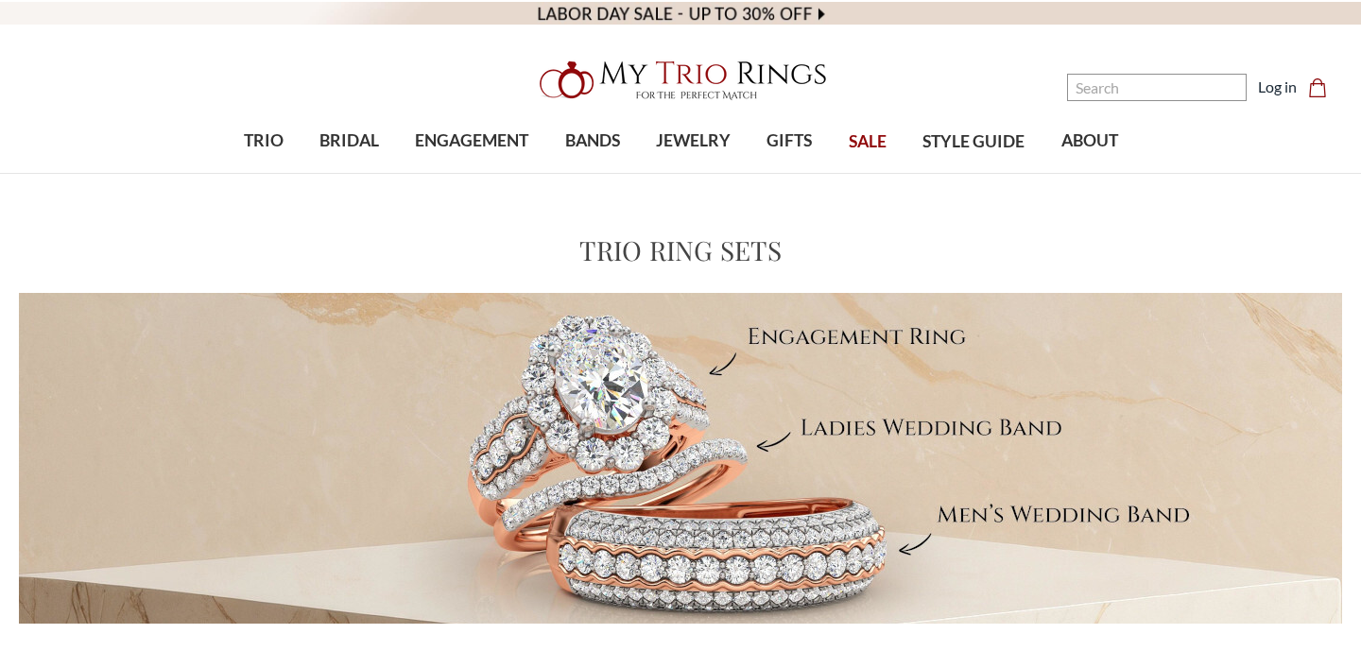  I want to click on span: STYLE GUIDE, so click(973, 142).